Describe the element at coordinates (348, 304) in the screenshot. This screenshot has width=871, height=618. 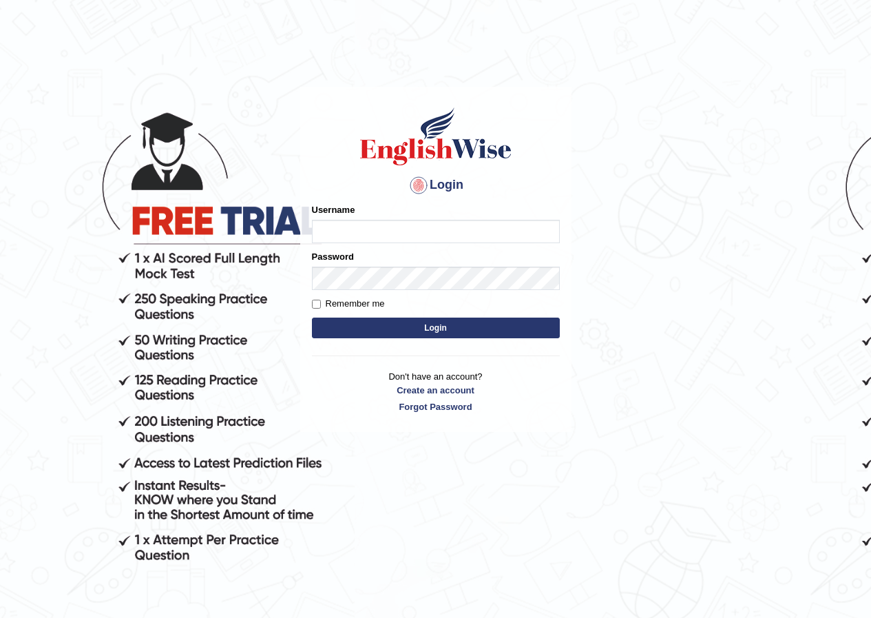
I see `label: Remember me` at that location.